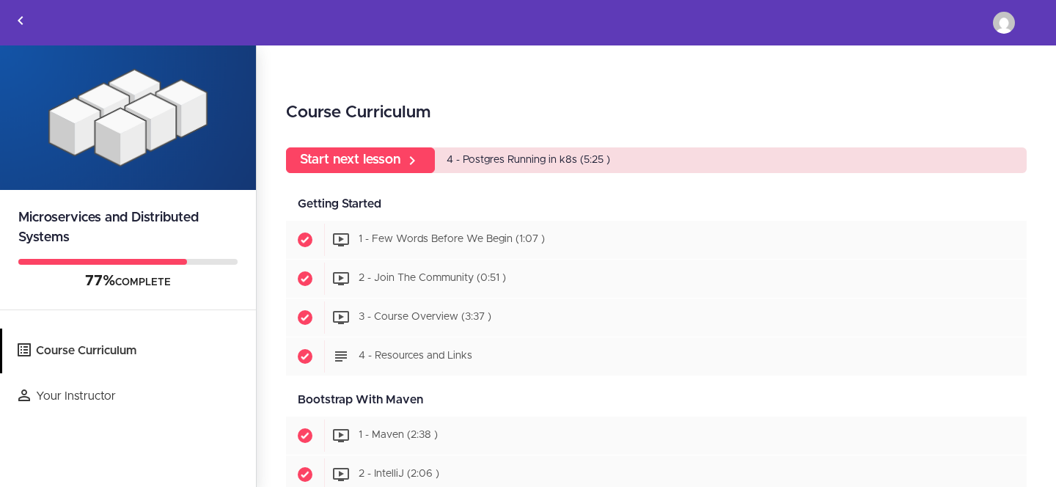  What do you see at coordinates (528, 160) in the screenshot?
I see `span: 4 - Postgres Running in k8s (5:25 )` at bounding box center [528, 160].